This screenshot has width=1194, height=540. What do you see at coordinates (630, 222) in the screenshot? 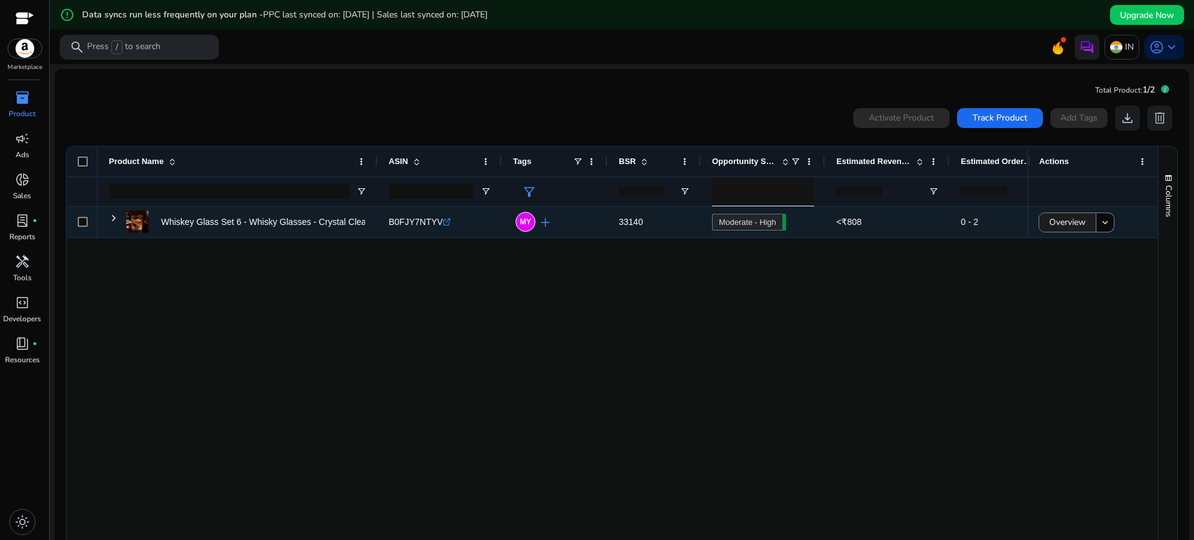
I see `span: 33140` at bounding box center [630, 222].